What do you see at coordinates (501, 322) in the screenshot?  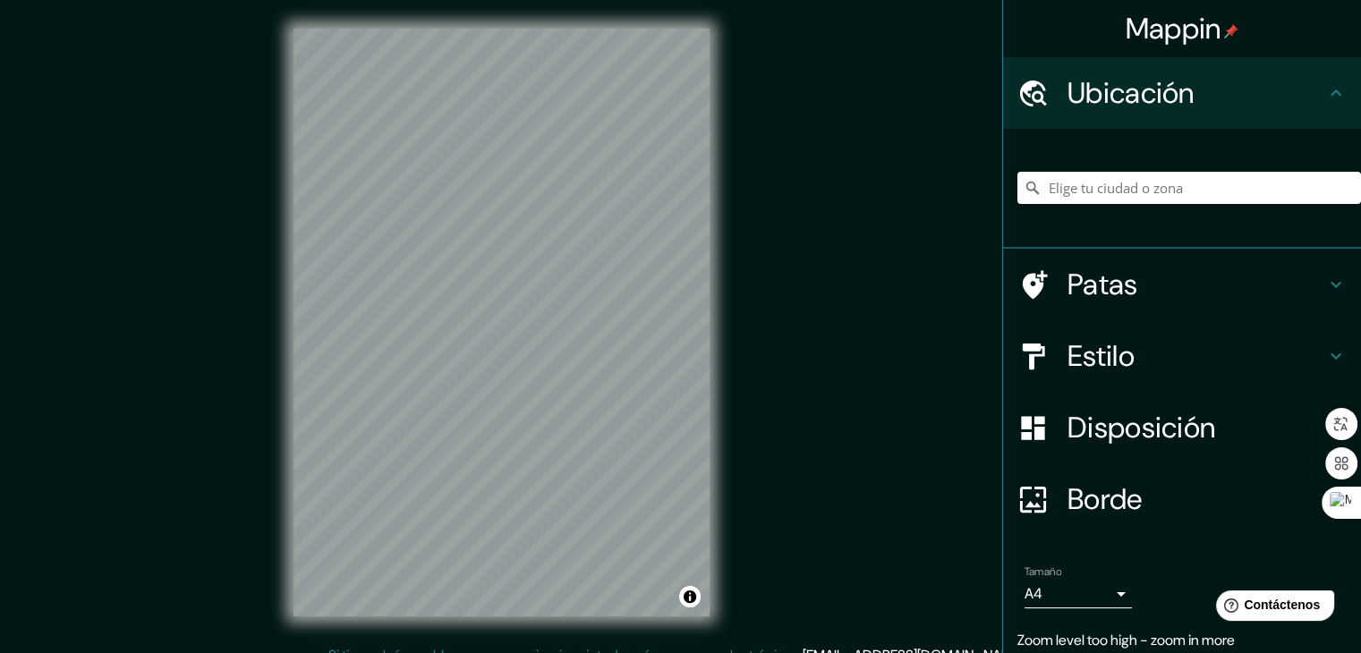 I see `canvas: Mapa` at bounding box center [501, 322].